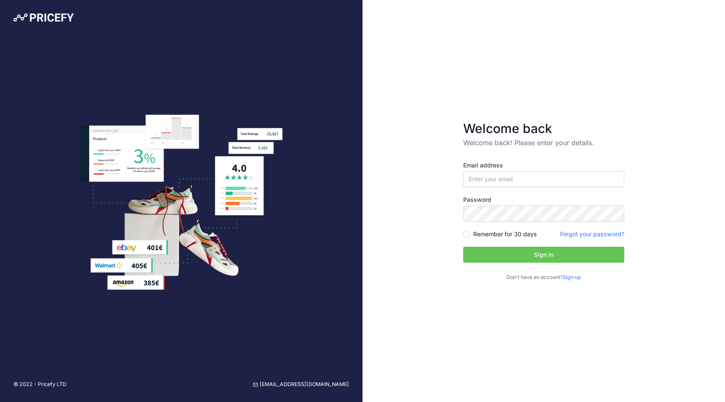 The width and height of the screenshot is (725, 402). What do you see at coordinates (44, 18) in the screenshot?
I see `img: Pricefy` at bounding box center [44, 18].